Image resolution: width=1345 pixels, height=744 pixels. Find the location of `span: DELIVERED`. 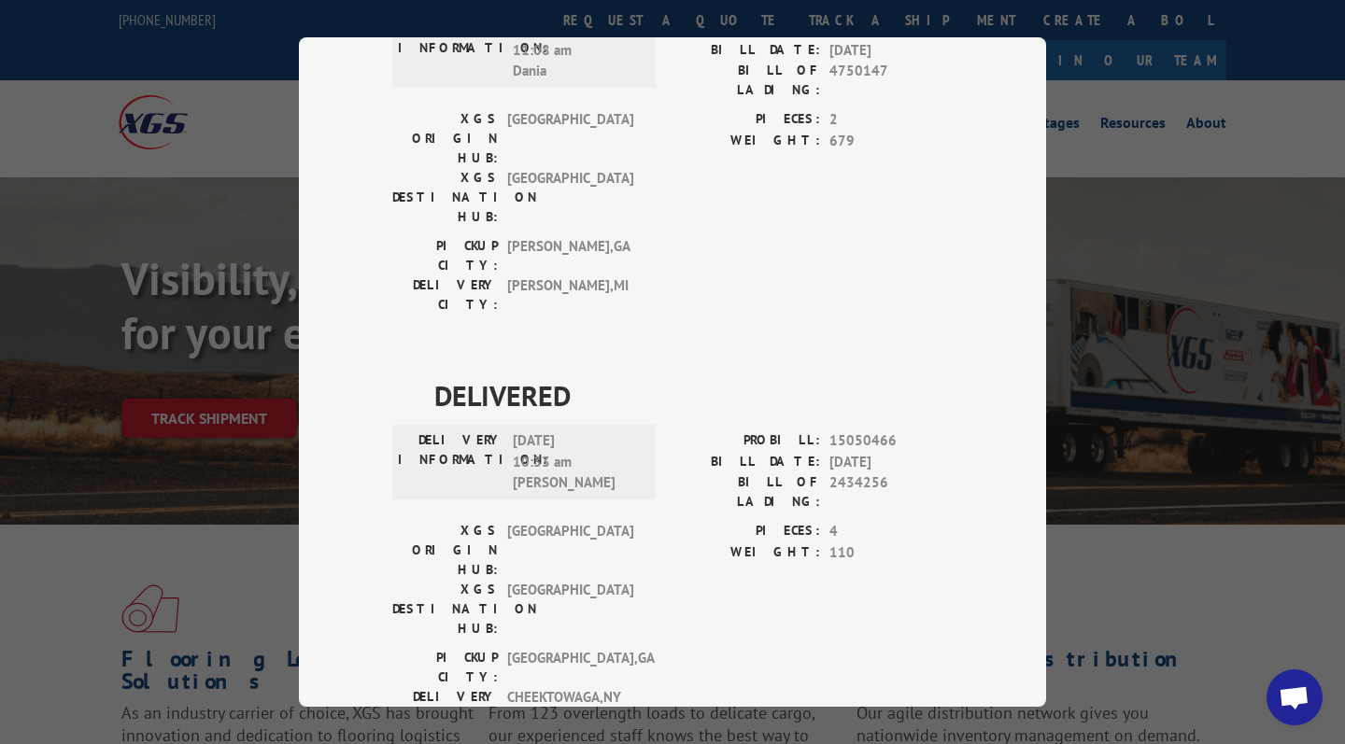

span: DELIVERED is located at coordinates (693, 395).